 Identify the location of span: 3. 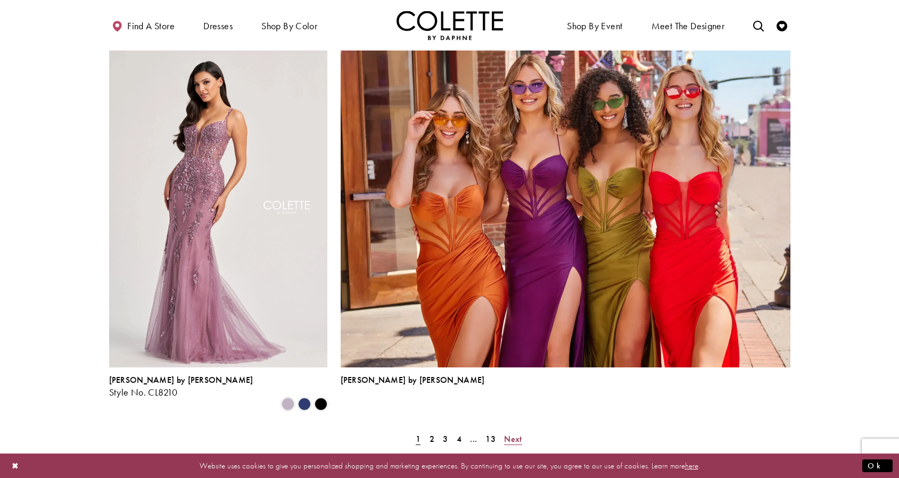
(445, 439).